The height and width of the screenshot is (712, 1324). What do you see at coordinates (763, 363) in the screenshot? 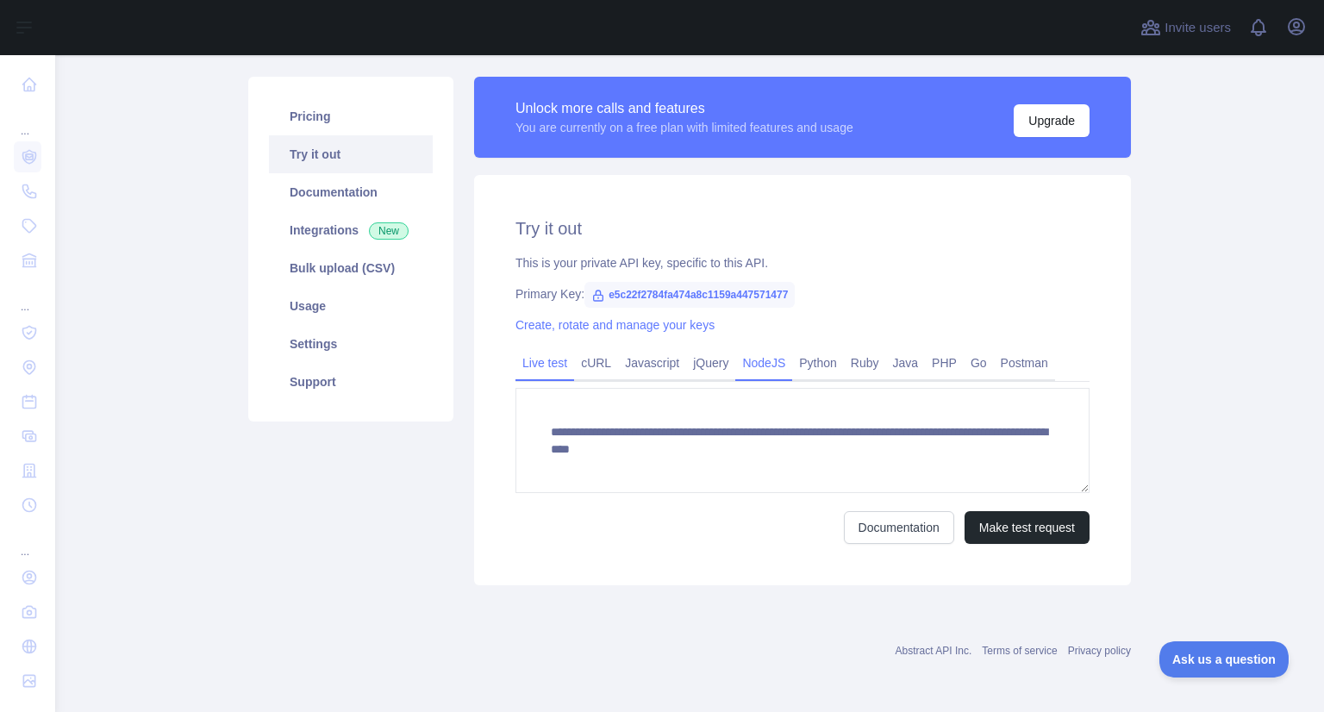
I see `a: NodeJS` at bounding box center [763, 363].